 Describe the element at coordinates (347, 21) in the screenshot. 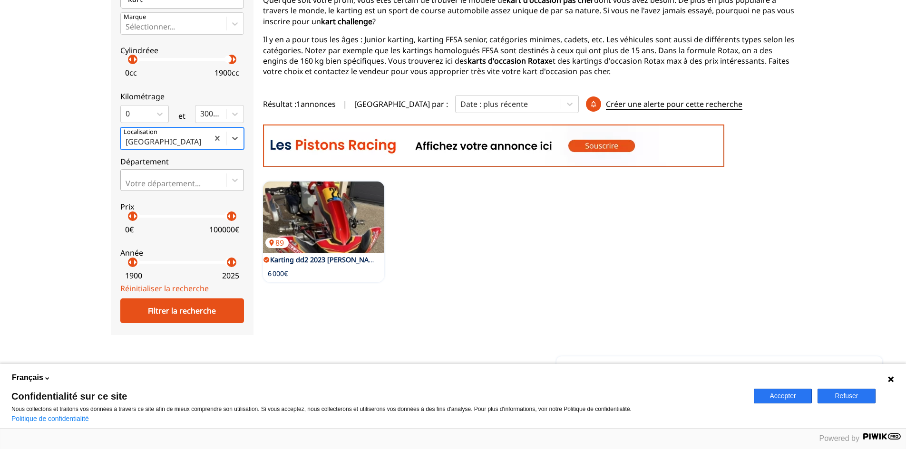

I see `strong: kart challenge` at that location.